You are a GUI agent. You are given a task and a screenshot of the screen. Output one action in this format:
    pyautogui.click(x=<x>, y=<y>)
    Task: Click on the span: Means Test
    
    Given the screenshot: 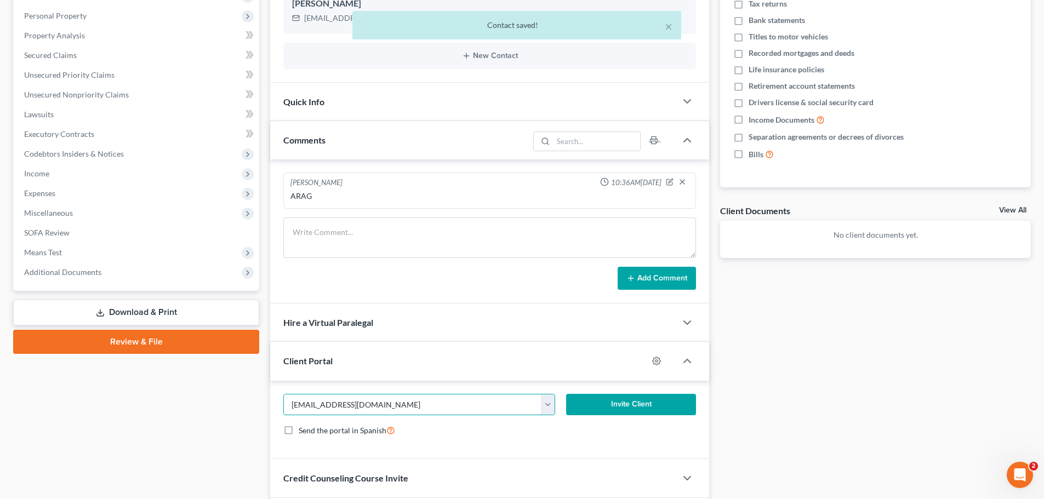 What is the action you would take?
    pyautogui.click(x=43, y=252)
    